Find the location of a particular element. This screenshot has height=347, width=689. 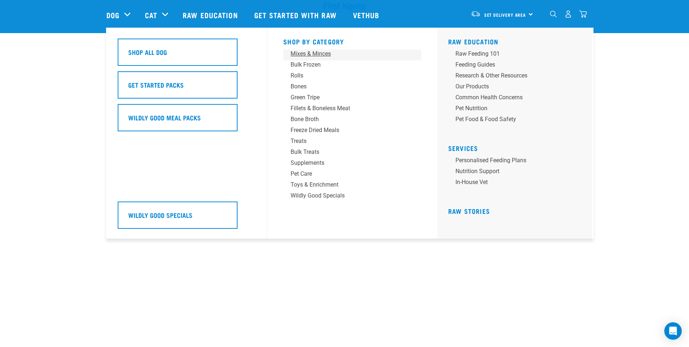

div: Freeze Dried Meals is located at coordinates (347, 130).